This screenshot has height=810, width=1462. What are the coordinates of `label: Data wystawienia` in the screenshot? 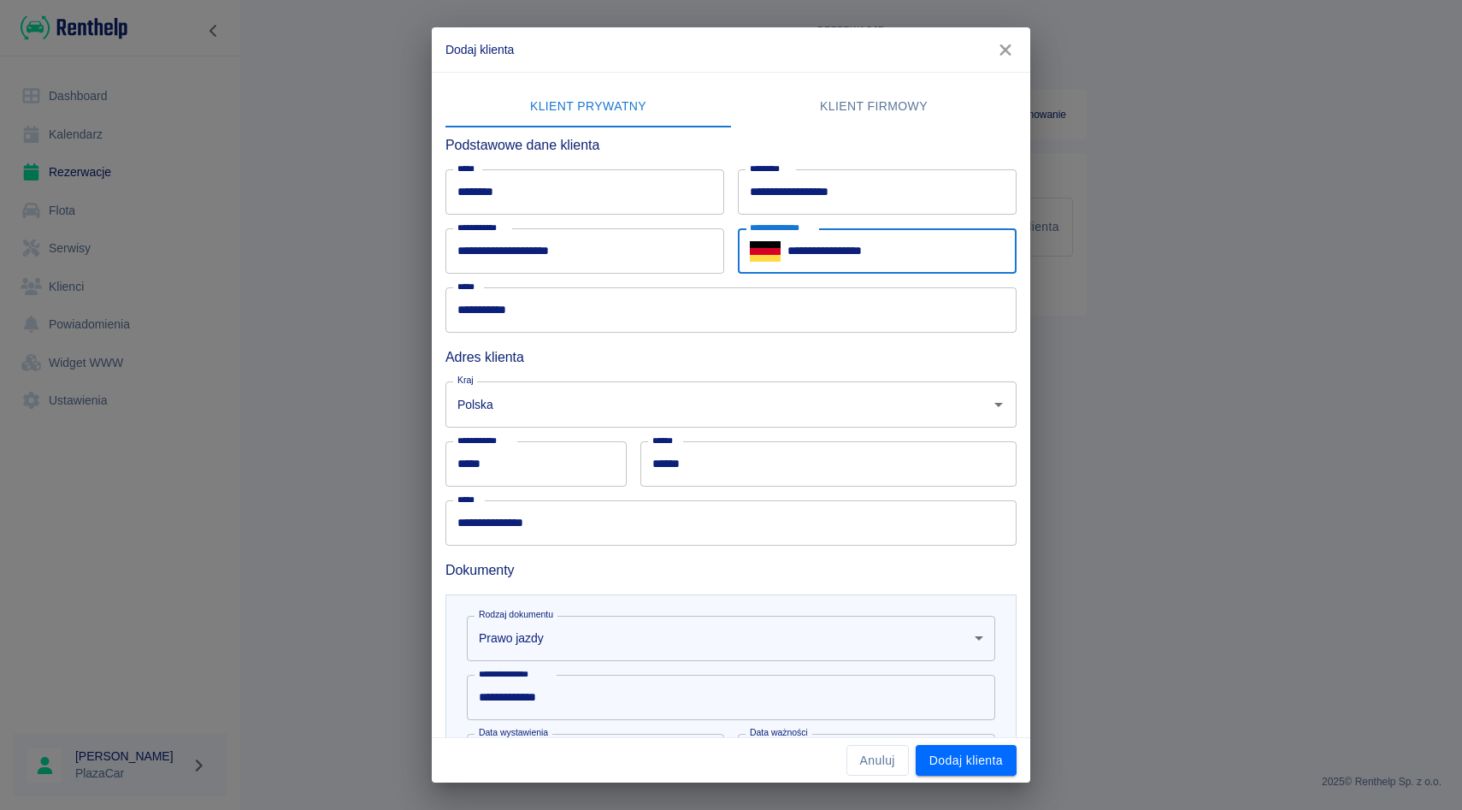 It's located at (513, 732).